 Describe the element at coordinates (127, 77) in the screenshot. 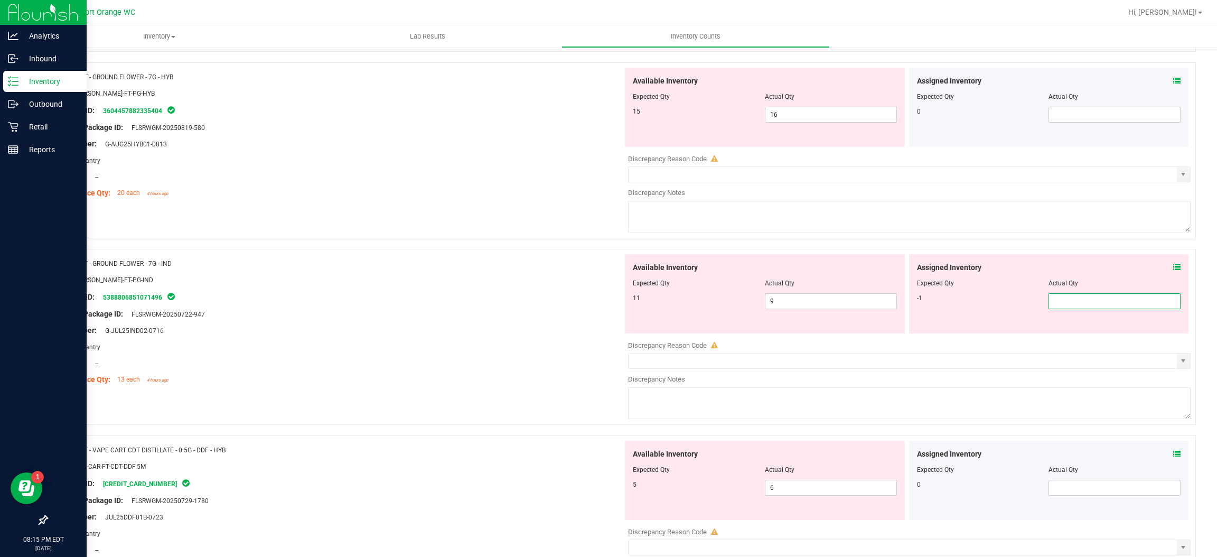

I see `span: FT - GROUND FLOWER - 7G - HYB` at that location.